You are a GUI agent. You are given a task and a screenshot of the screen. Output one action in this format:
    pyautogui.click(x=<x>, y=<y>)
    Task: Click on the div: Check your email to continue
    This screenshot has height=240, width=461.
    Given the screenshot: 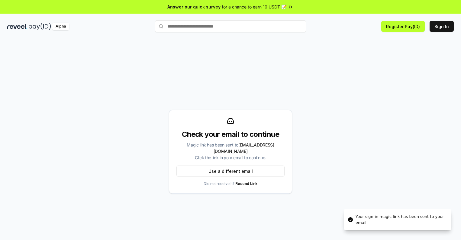 What is the action you would take?
    pyautogui.click(x=231, y=134)
    